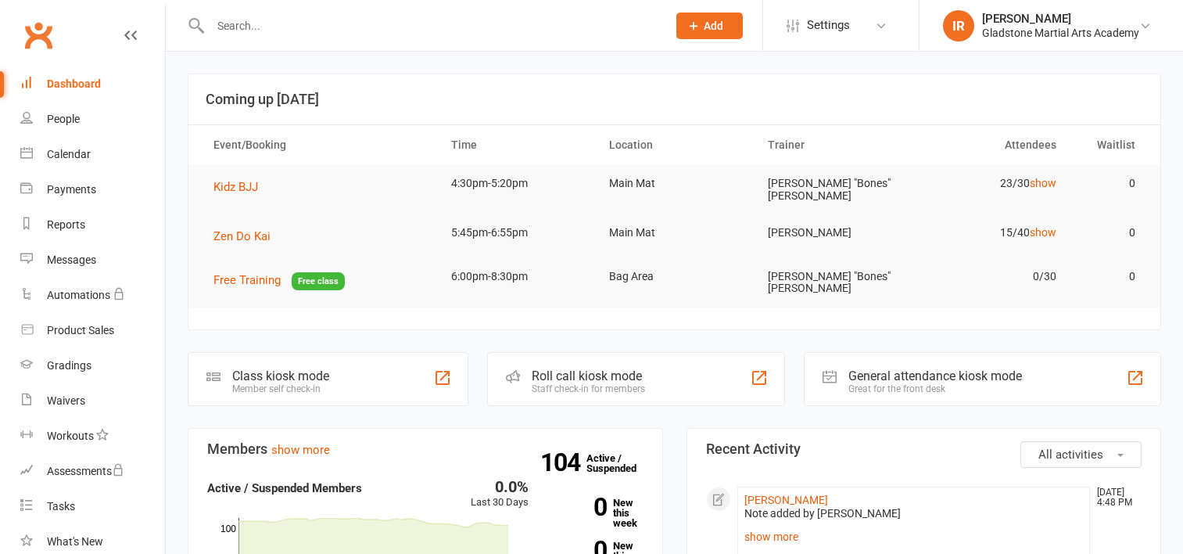  What do you see at coordinates (431, 26) in the screenshot?
I see `input: Search...` at bounding box center [431, 26].